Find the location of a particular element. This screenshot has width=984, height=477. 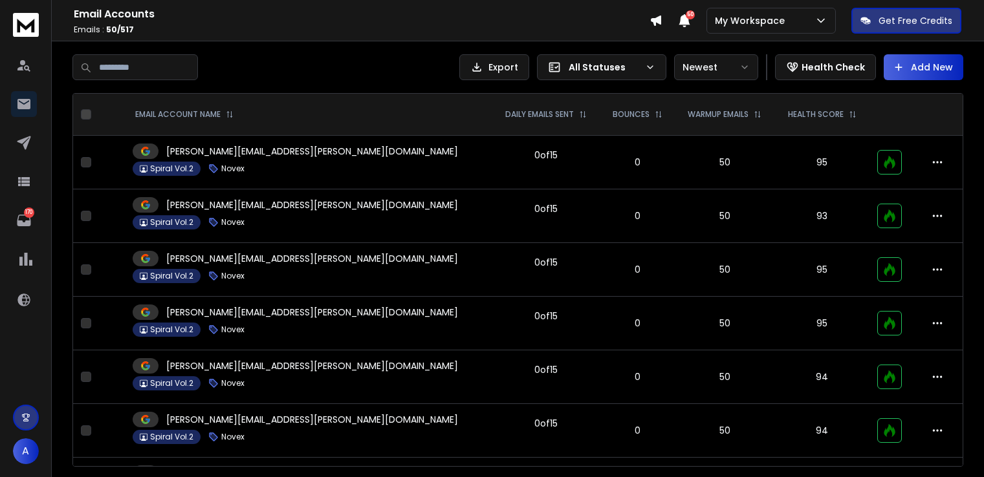

p: Get Free Credits is located at coordinates (915, 21).